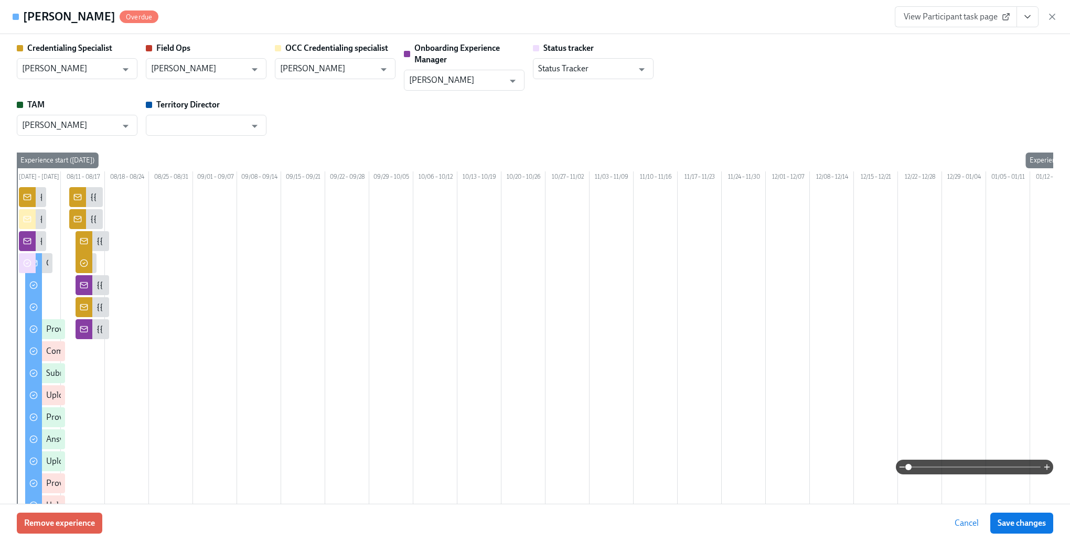 The height and width of the screenshot is (542, 1070). What do you see at coordinates (83, 178) in the screenshot?
I see `div: 08/11 – 08/17` at bounding box center [83, 178].